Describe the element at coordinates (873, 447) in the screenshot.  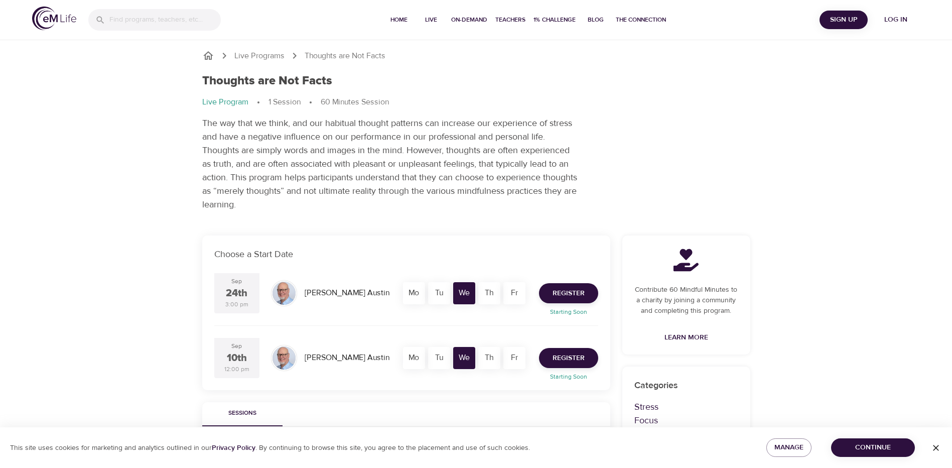
I see `span: Continue` at that location.